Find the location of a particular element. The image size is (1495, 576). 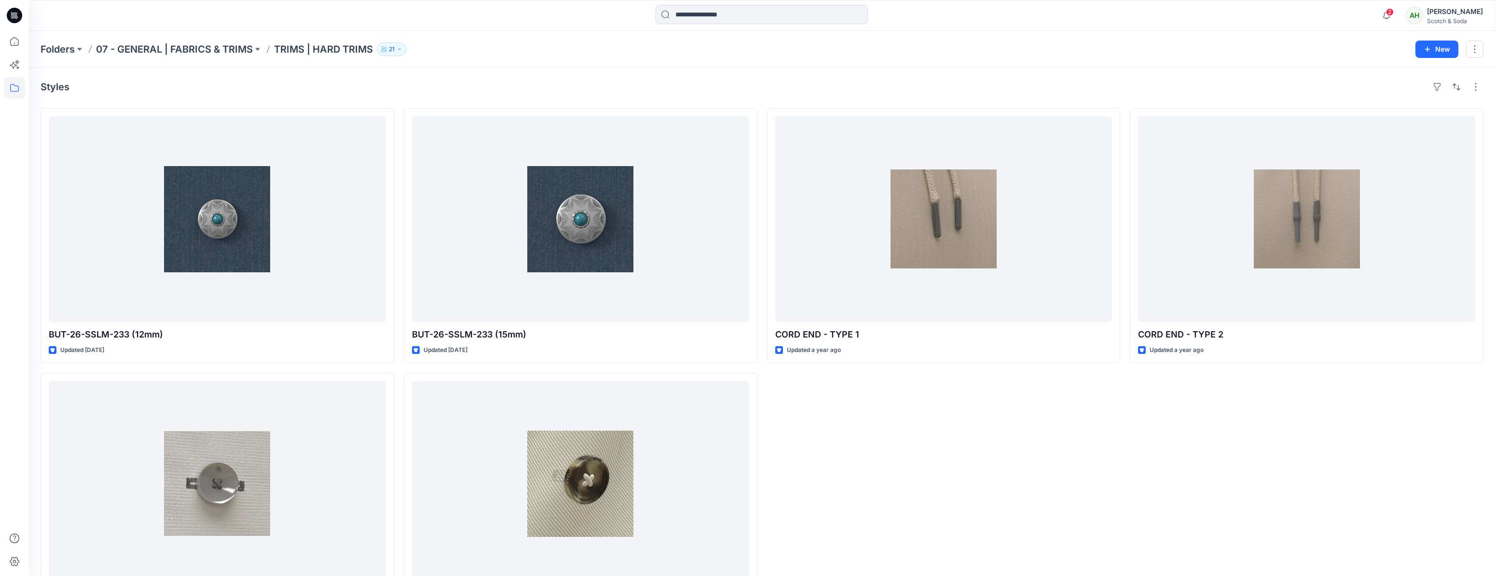

p: CORD END - TYPE 1 is located at coordinates (944, 334).